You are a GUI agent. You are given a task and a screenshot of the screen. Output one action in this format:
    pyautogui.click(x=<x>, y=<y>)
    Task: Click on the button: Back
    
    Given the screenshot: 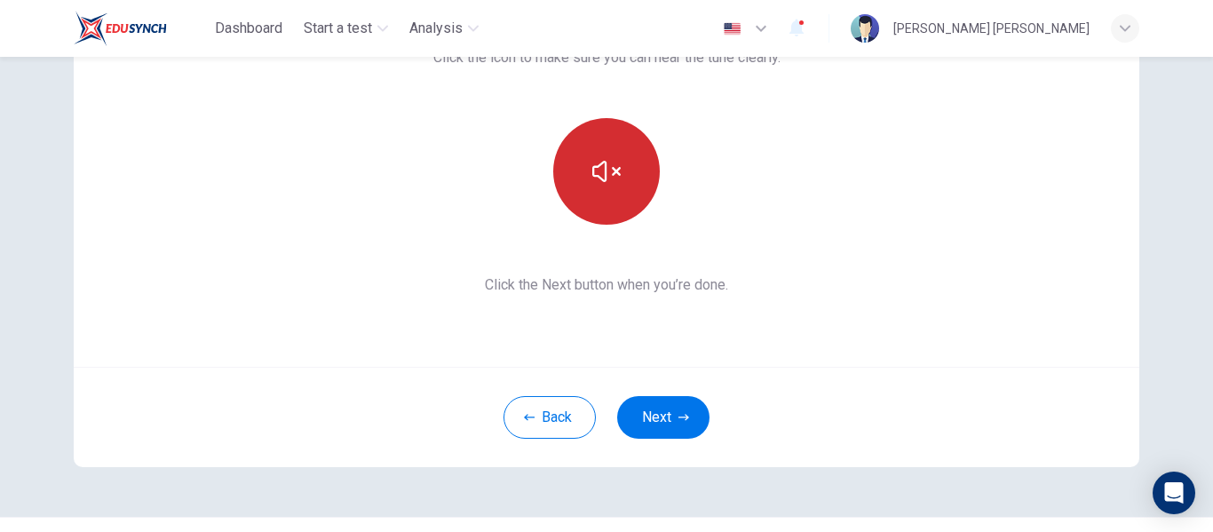 What is the action you would take?
    pyautogui.click(x=550, y=418)
    